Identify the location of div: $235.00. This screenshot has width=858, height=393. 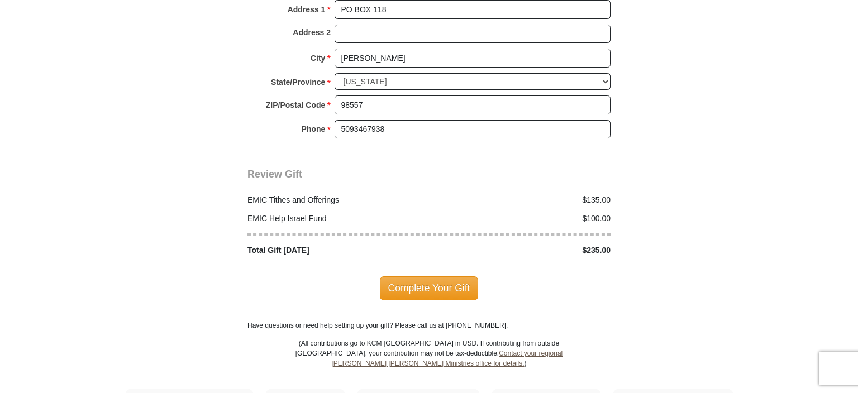
(523, 250).